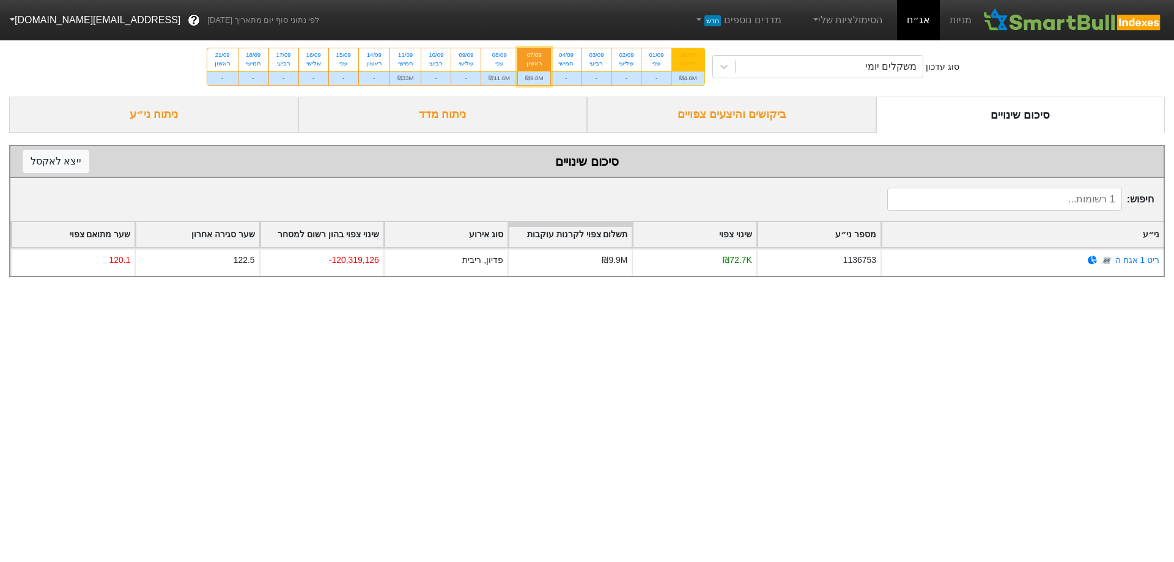  I want to click on div: ניתוח מדד, so click(443, 114).